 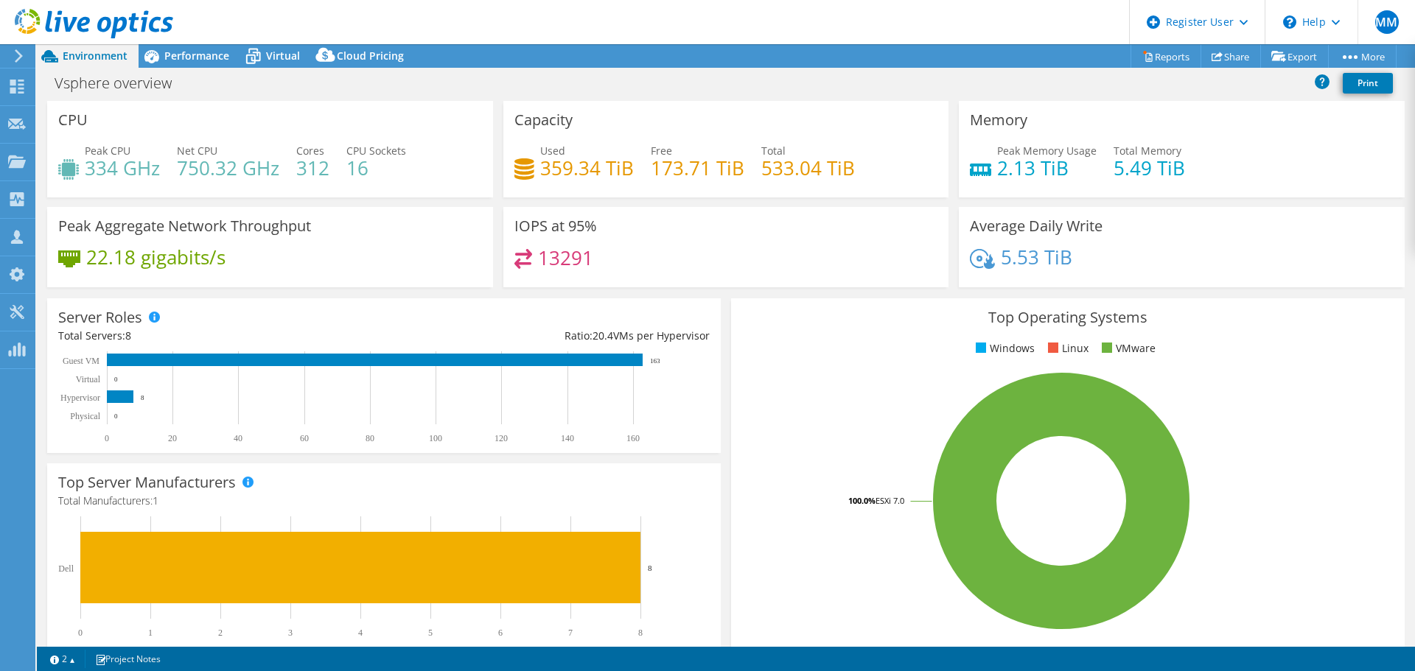 I want to click on h4: 334 GHz, so click(x=122, y=168).